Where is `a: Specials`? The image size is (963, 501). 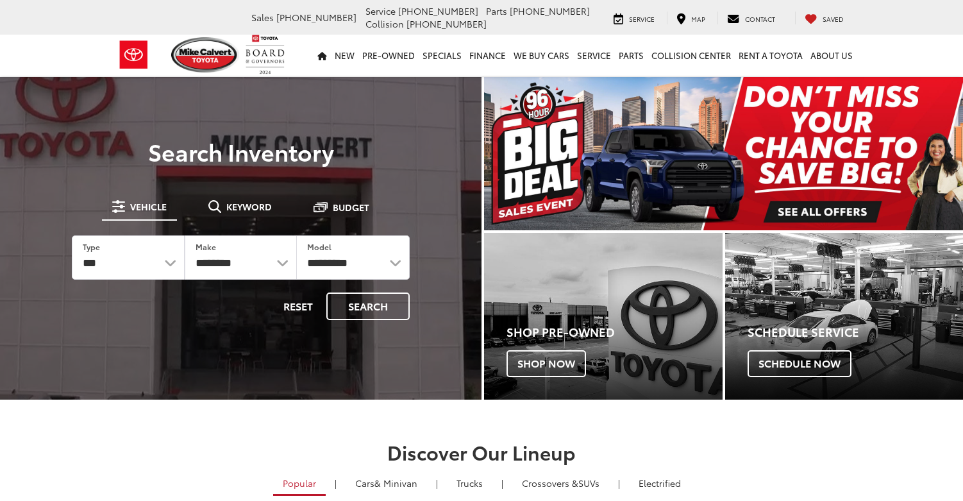 a: Specials is located at coordinates (442, 55).